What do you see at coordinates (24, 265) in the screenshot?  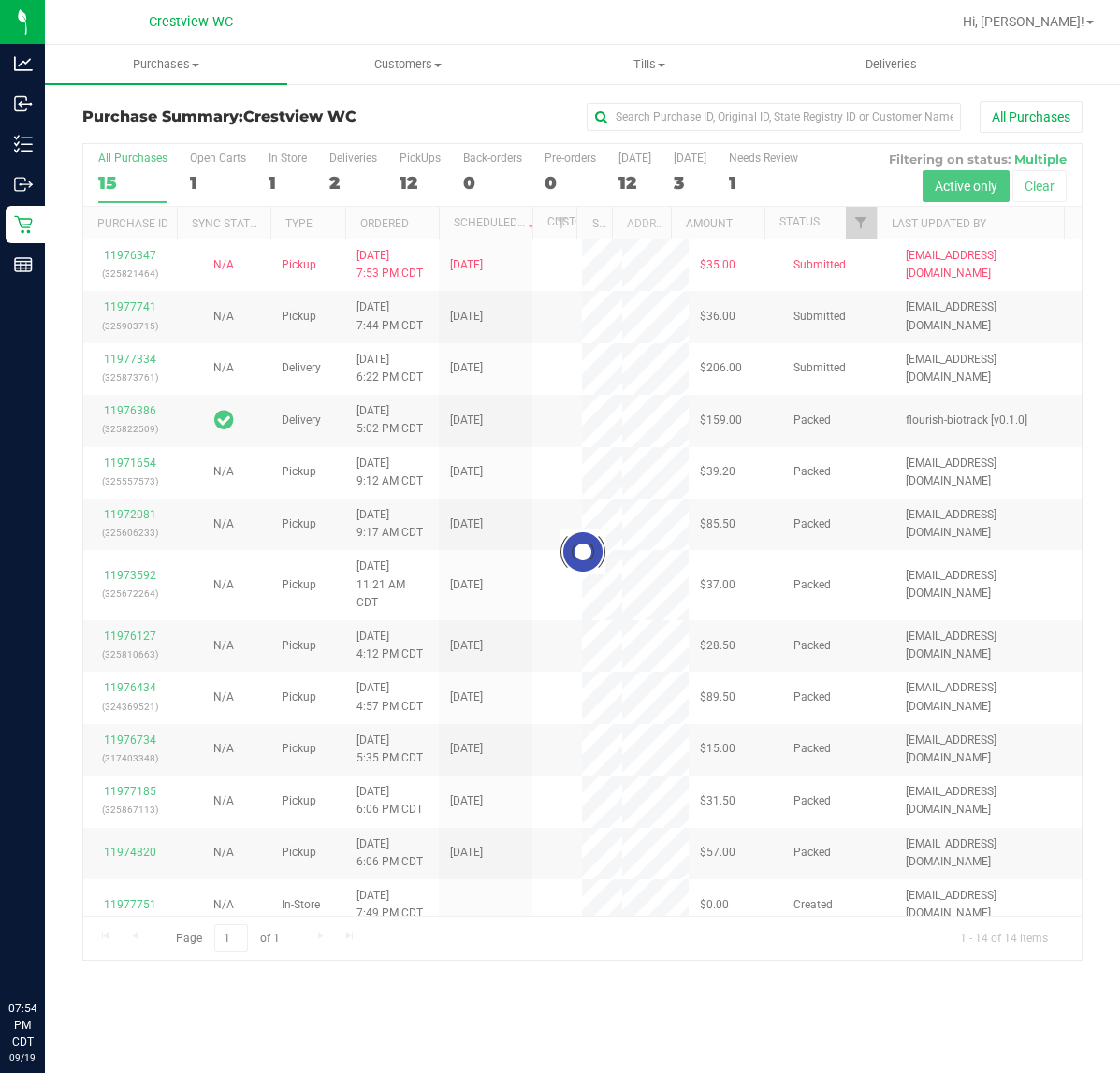 I see `inline-svg: Reports` at bounding box center [24, 265].